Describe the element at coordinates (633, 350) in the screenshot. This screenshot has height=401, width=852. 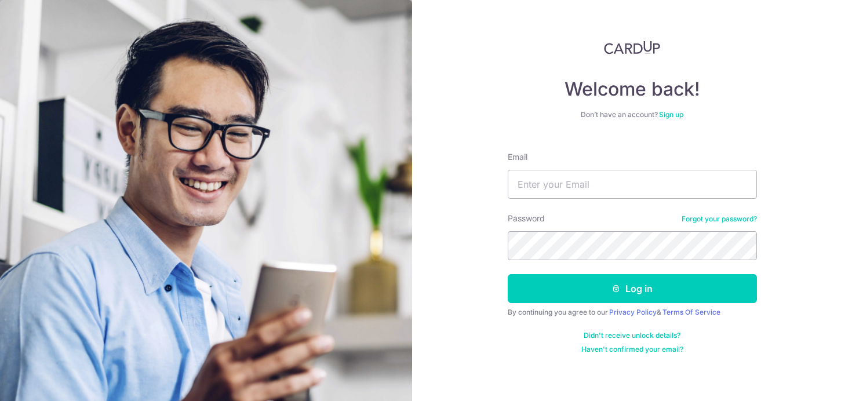
I see `a: Haven't confirmed your email?` at that location.